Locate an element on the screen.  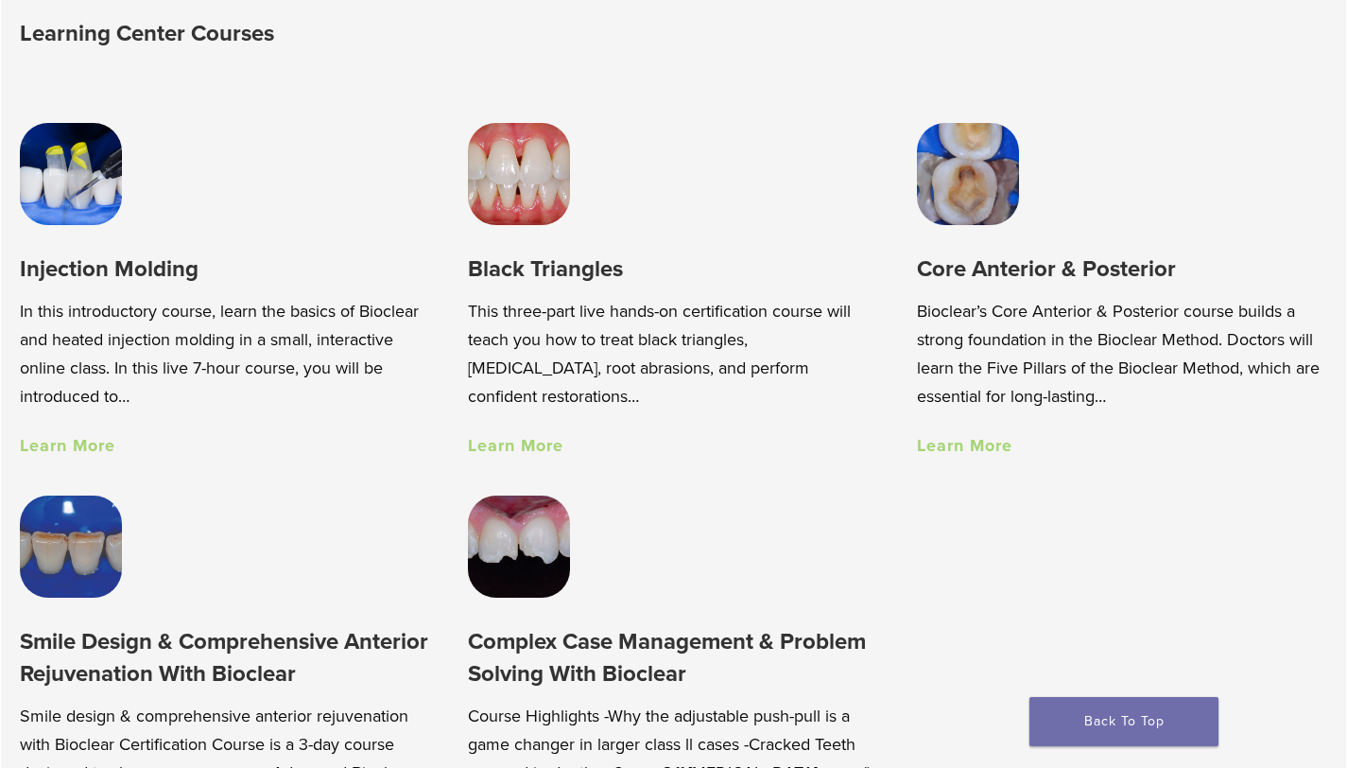
a: Back To Top is located at coordinates (1124, 721).